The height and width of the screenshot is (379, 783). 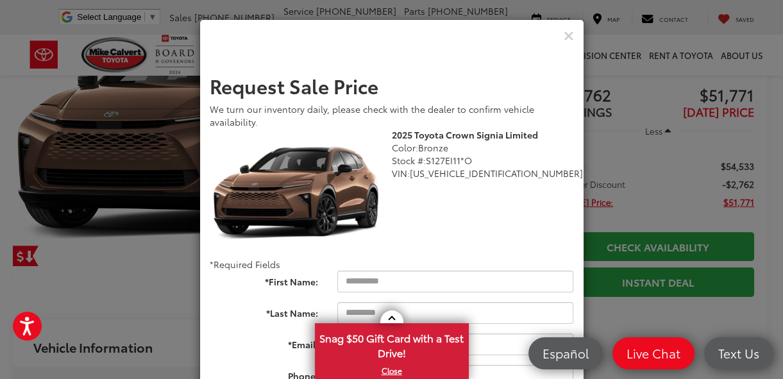 I want to click on span: Bronze, so click(x=433, y=148).